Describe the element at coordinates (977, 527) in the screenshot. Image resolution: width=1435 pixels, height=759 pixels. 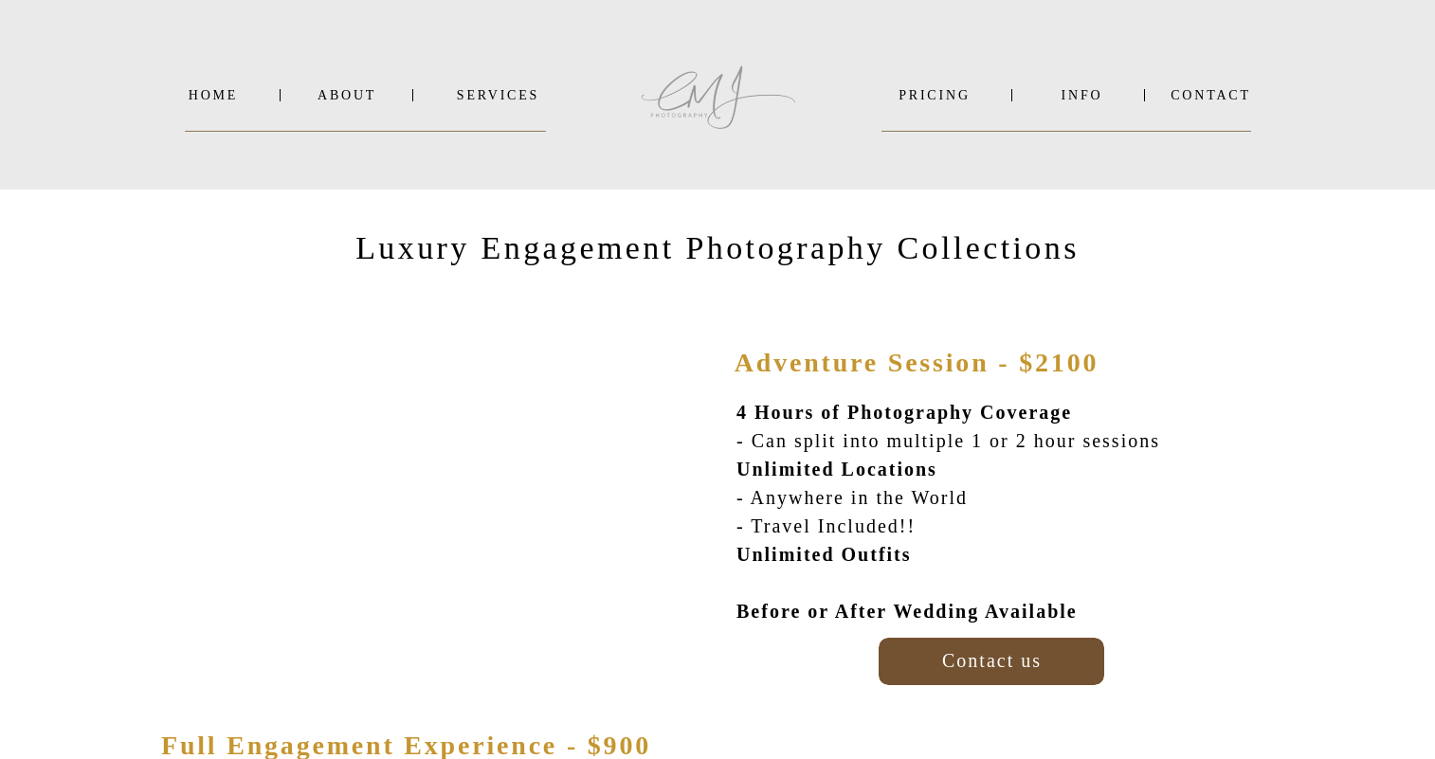
I see `p: - Can split into multiple 1 or 2 hour sessions - Anywhere in the World - Travel Included!!` at that location.